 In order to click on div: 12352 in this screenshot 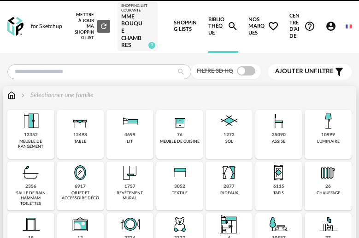, I will do `click(31, 135)`.